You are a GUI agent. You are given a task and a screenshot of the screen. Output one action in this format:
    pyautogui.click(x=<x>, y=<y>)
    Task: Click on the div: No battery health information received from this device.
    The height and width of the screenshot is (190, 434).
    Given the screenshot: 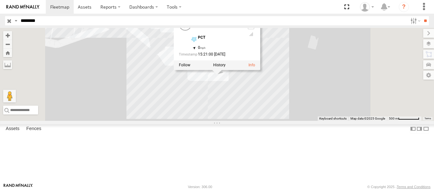 What is the action you would take?
    pyautogui.click(x=251, y=27)
    